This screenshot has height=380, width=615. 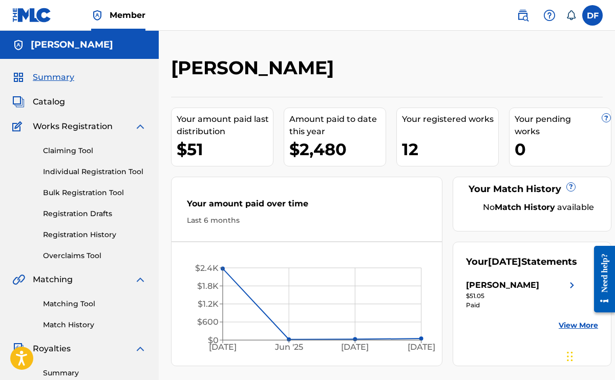 I want to click on div: 0, so click(x=562, y=149).